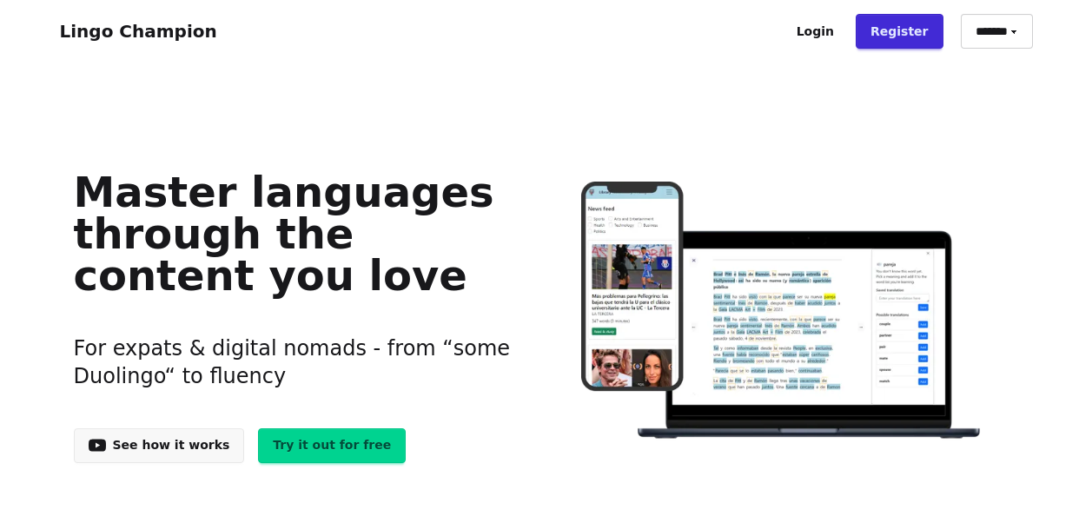 The width and height of the screenshot is (1092, 523). I want to click on h1: Master languages through the content you love, so click(296, 234).